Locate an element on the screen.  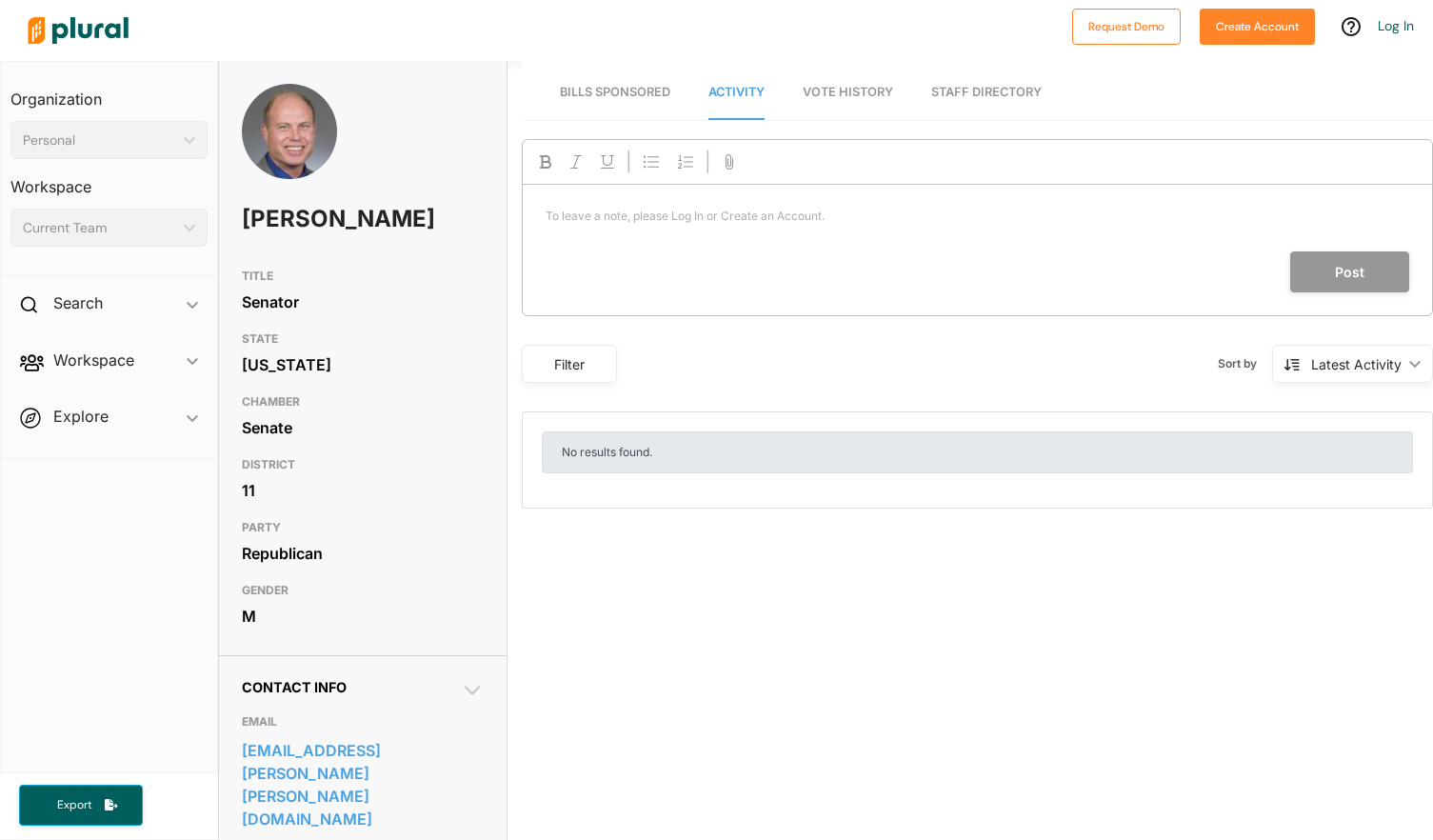
button: Create Account is located at coordinates (1257, 27).